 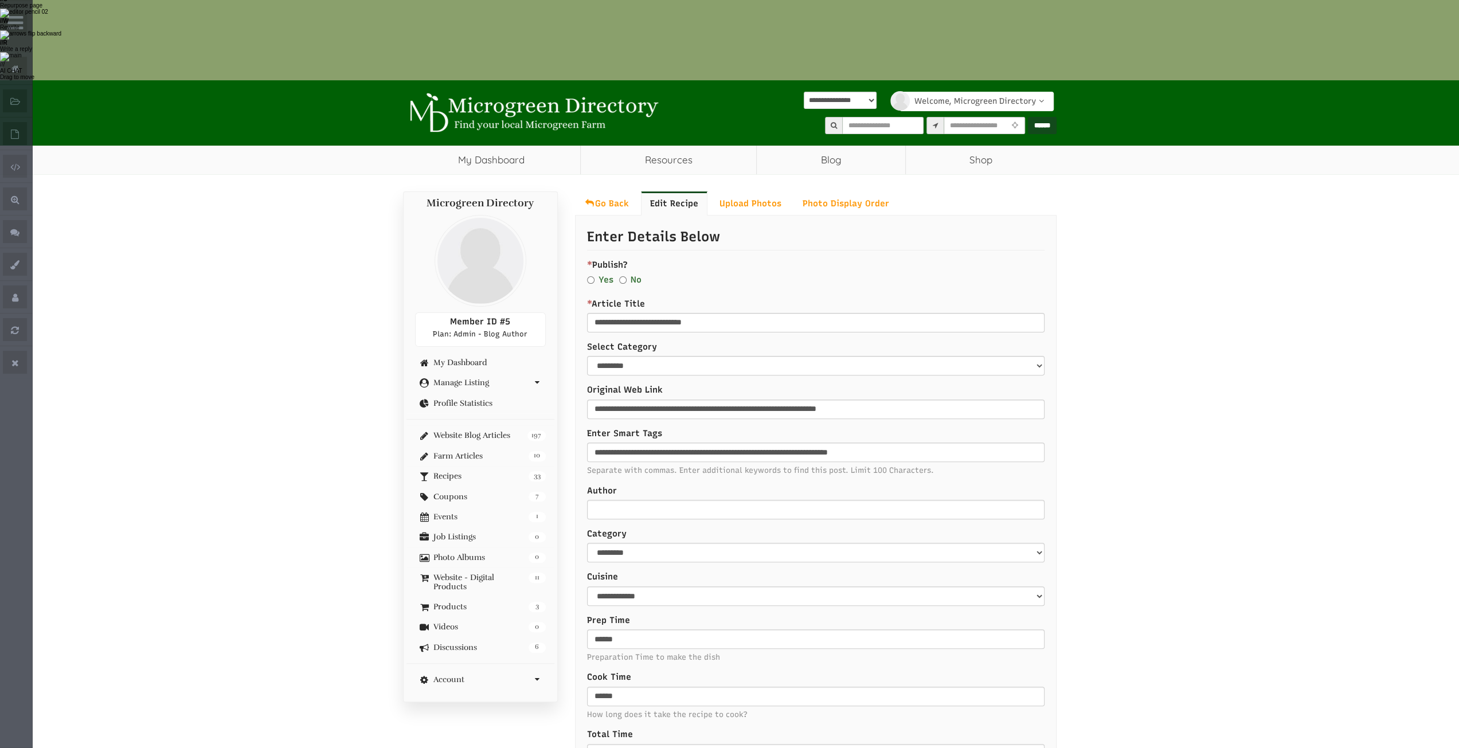 What do you see at coordinates (751, 204) in the screenshot?
I see `a: Upload Photos` at bounding box center [751, 204].